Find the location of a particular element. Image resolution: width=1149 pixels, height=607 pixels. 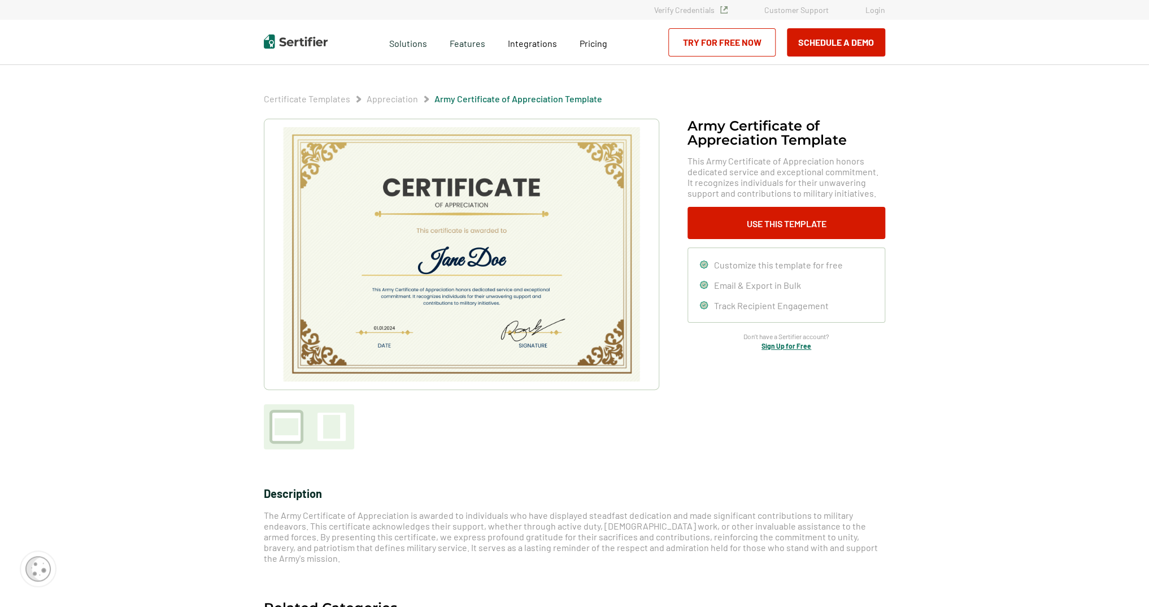

a: Sign Up for Free is located at coordinates (786, 346).